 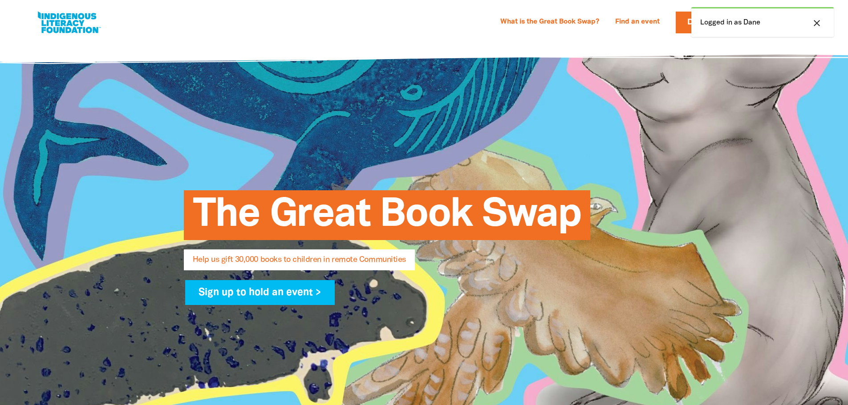 What do you see at coordinates (816, 23) in the screenshot?
I see `button: close` at bounding box center [816, 23].